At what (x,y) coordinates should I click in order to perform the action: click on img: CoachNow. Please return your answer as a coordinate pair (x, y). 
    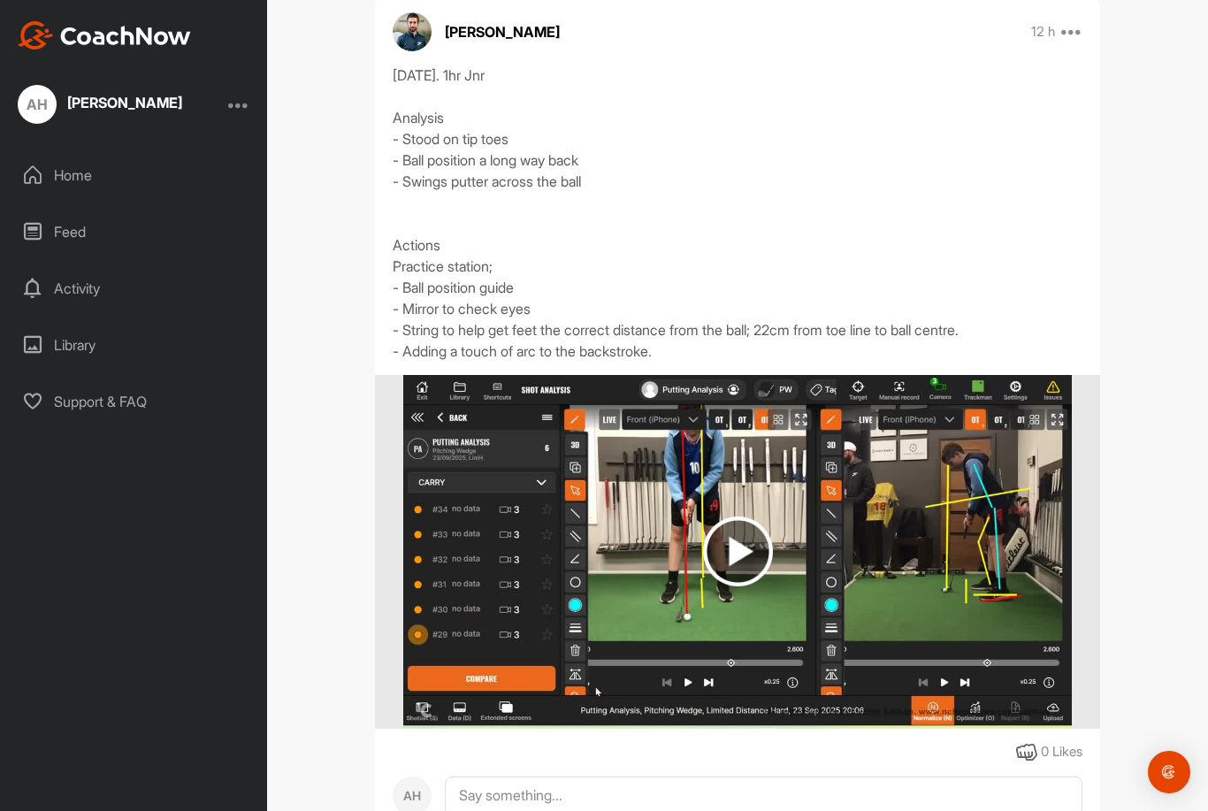
    Looking at the image, I should click on (104, 35).